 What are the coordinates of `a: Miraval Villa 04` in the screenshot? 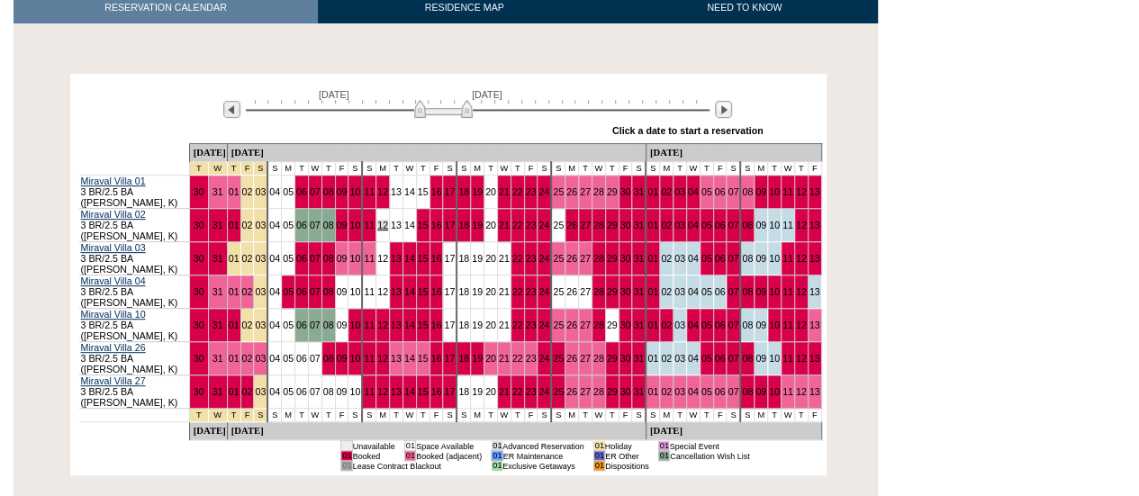 It's located at (113, 281).